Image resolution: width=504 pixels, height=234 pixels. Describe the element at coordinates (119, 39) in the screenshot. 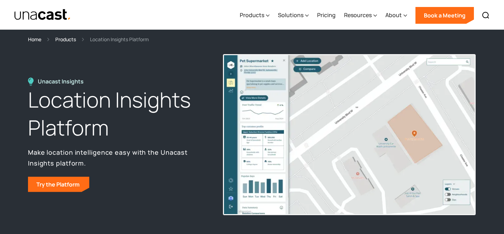

I see `div: Location Insights Platform` at that location.